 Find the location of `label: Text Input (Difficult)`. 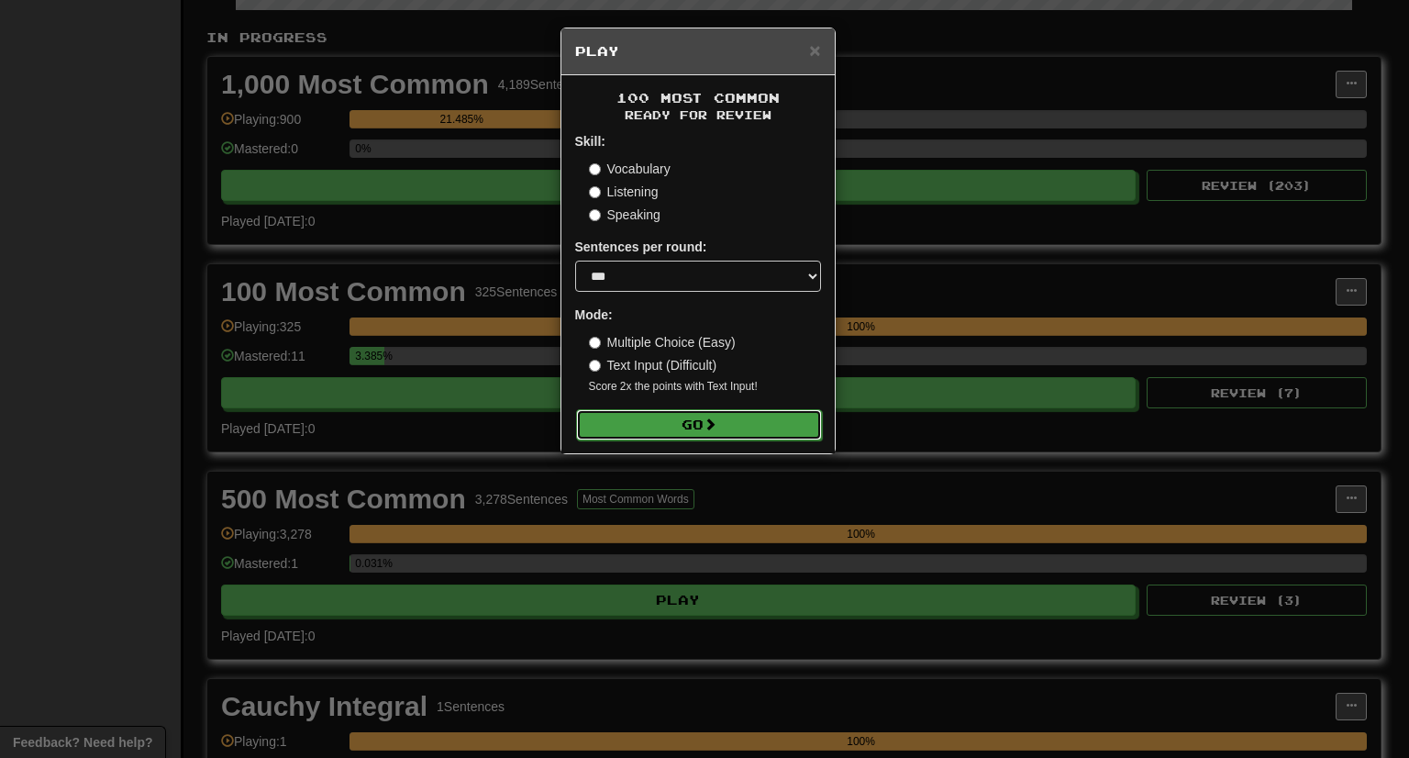

label: Text Input (Difficult) is located at coordinates (653, 365).